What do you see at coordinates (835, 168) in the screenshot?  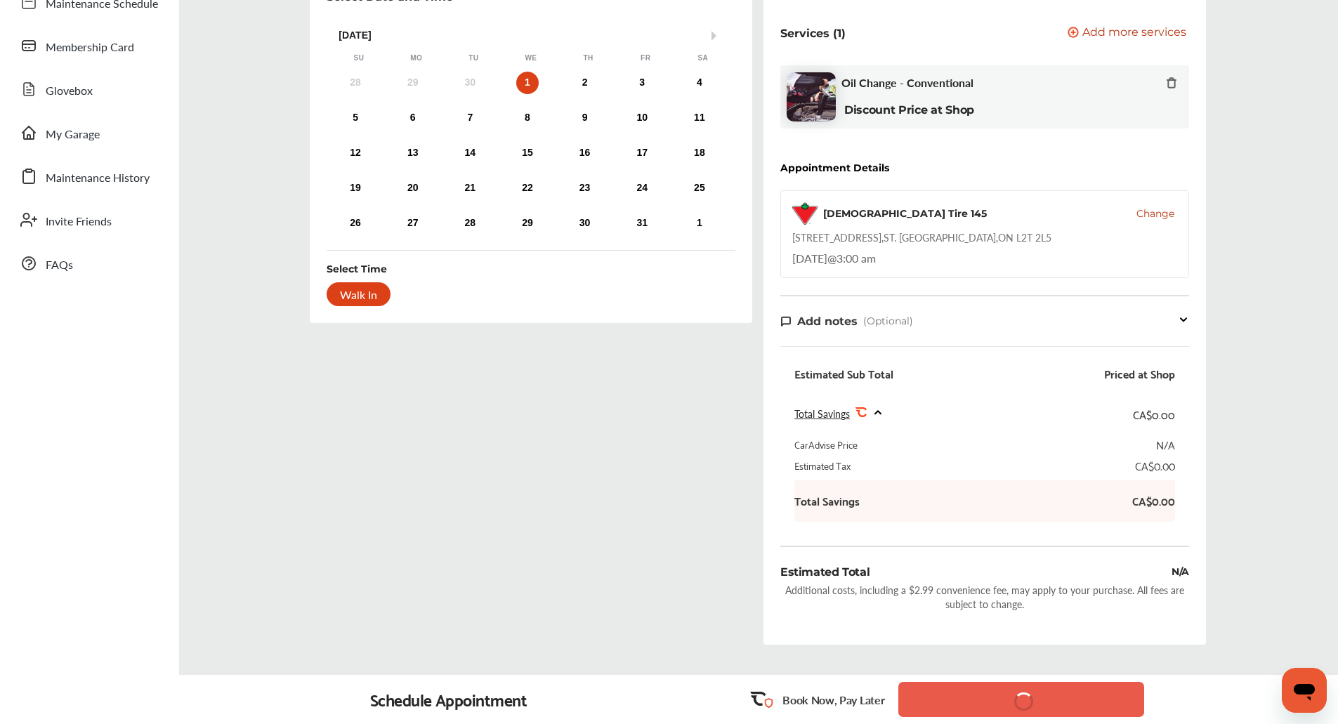 I see `div: Appointment Details` at bounding box center [835, 168].